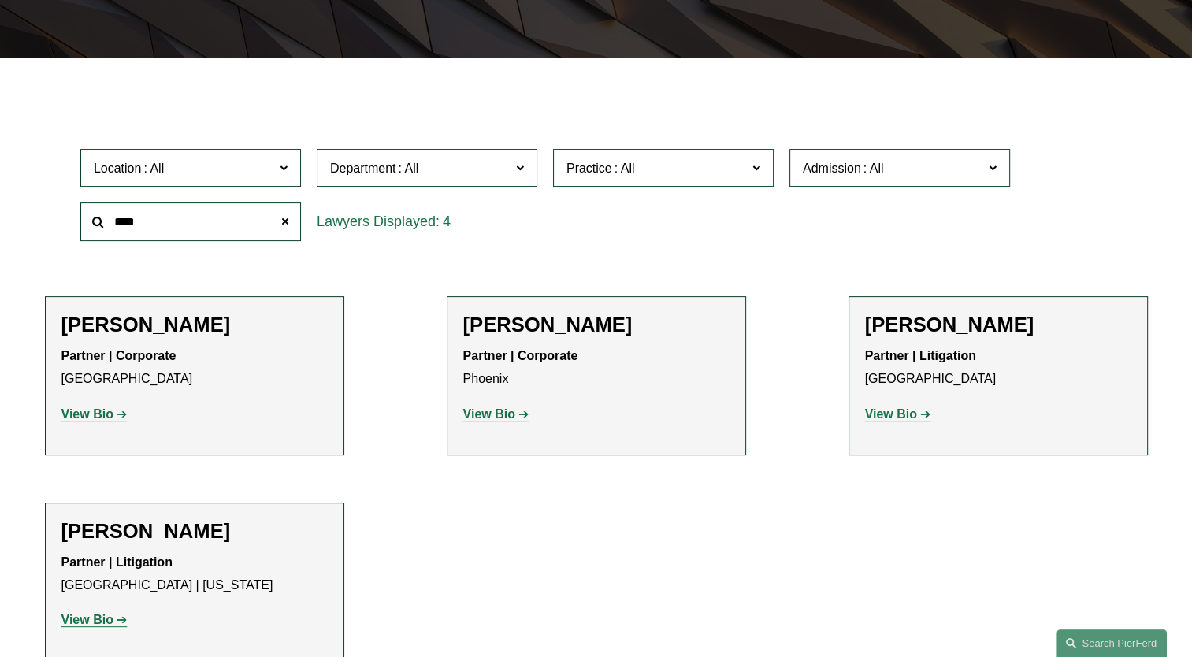  What do you see at coordinates (363, 168) in the screenshot?
I see `span: Department` at bounding box center [363, 168].